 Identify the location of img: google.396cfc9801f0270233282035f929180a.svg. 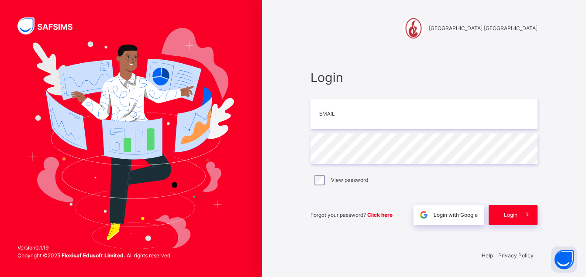
(424, 215).